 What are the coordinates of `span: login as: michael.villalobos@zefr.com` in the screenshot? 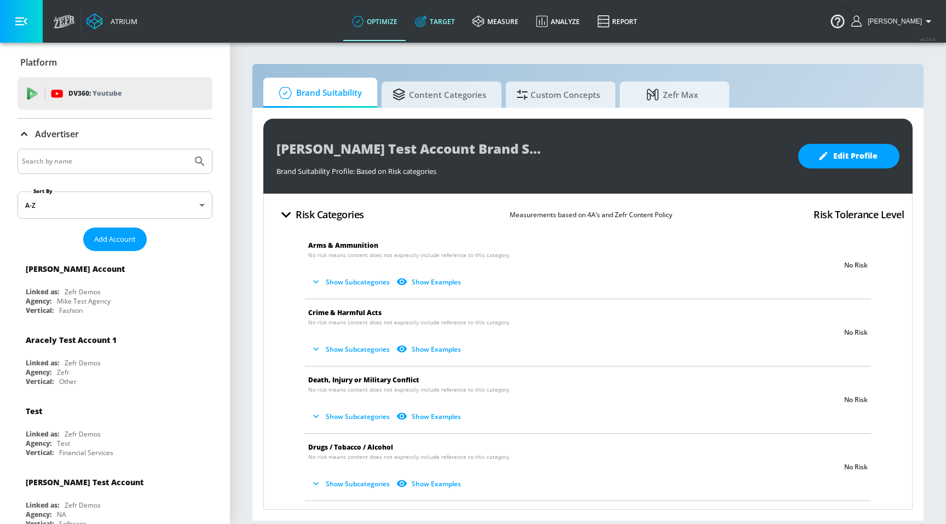 It's located at (892, 21).